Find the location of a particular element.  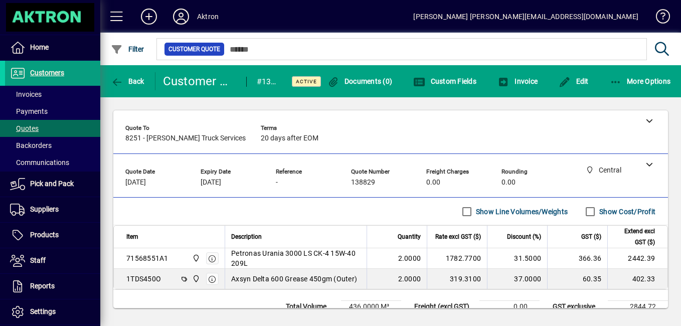

span: Rate excl GST ($) is located at coordinates (458, 237).